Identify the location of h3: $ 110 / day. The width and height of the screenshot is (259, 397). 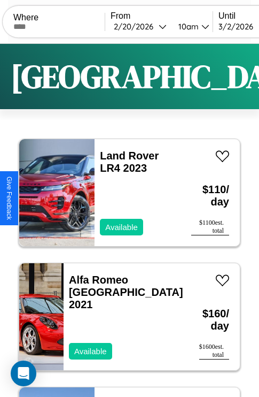
(210, 196).